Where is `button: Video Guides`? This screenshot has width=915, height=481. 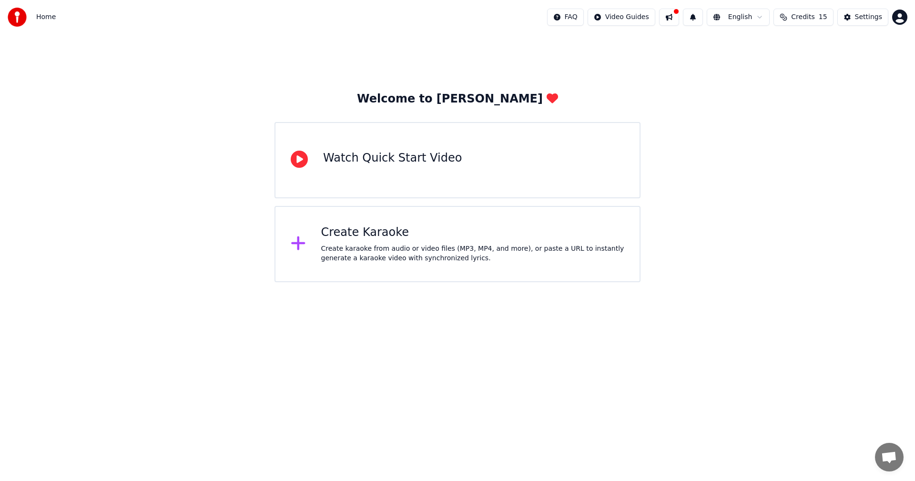 button: Video Guides is located at coordinates (622, 17).